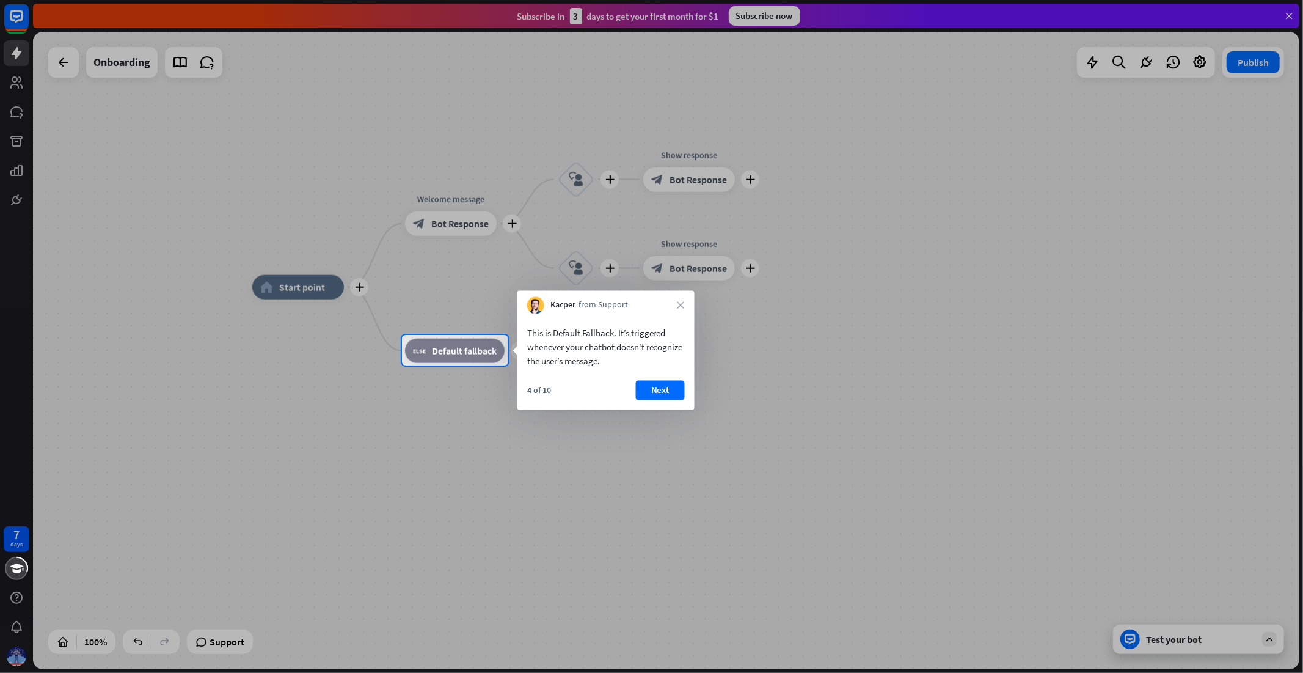  Describe the element at coordinates (28, 23) in the screenshot. I see `button: Open LiveChat chat widget` at that location.